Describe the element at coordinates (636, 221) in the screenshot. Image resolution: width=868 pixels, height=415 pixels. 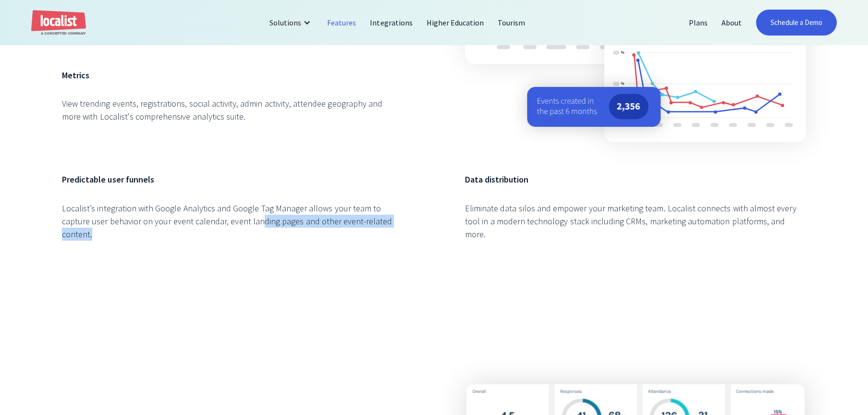
I see `div: Eliminate data silos and empower your marketing team. Localist connects with almost every tool in...` at that location.